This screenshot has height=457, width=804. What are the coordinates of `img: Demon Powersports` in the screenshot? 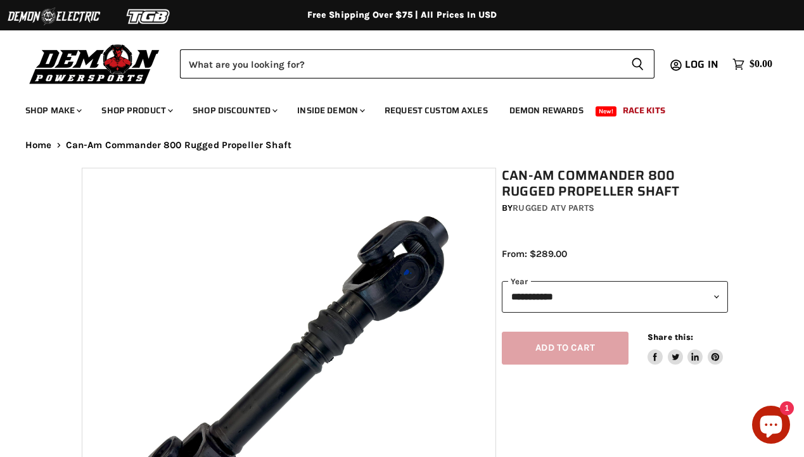 It's located at (94, 63).